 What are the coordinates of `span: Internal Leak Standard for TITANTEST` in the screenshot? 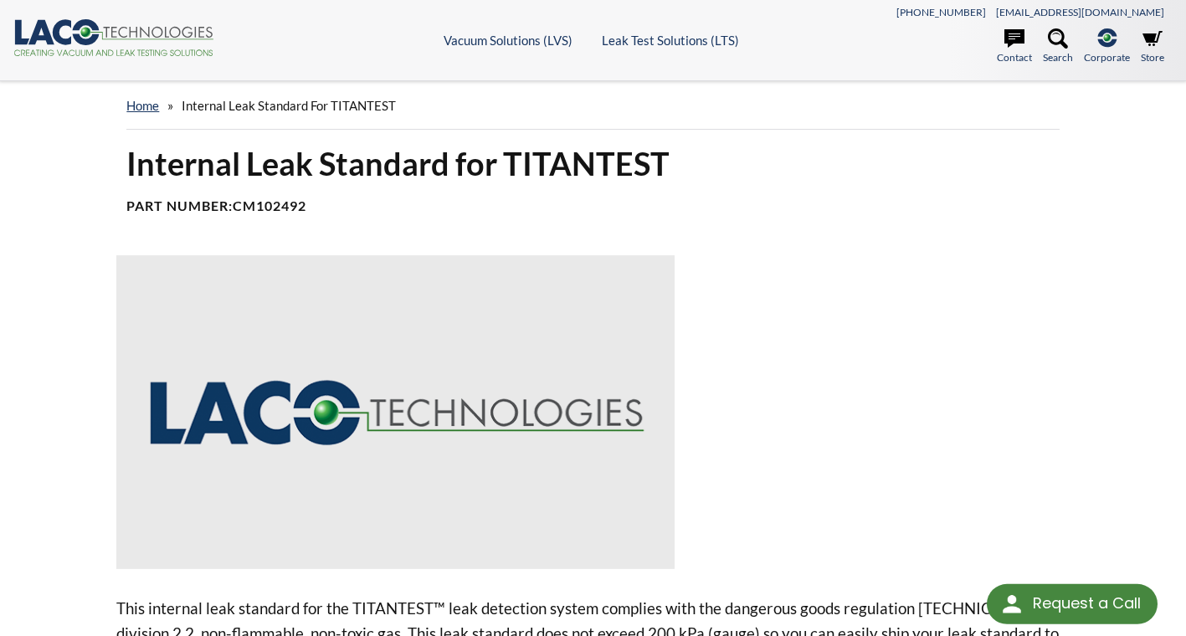 It's located at (289, 105).